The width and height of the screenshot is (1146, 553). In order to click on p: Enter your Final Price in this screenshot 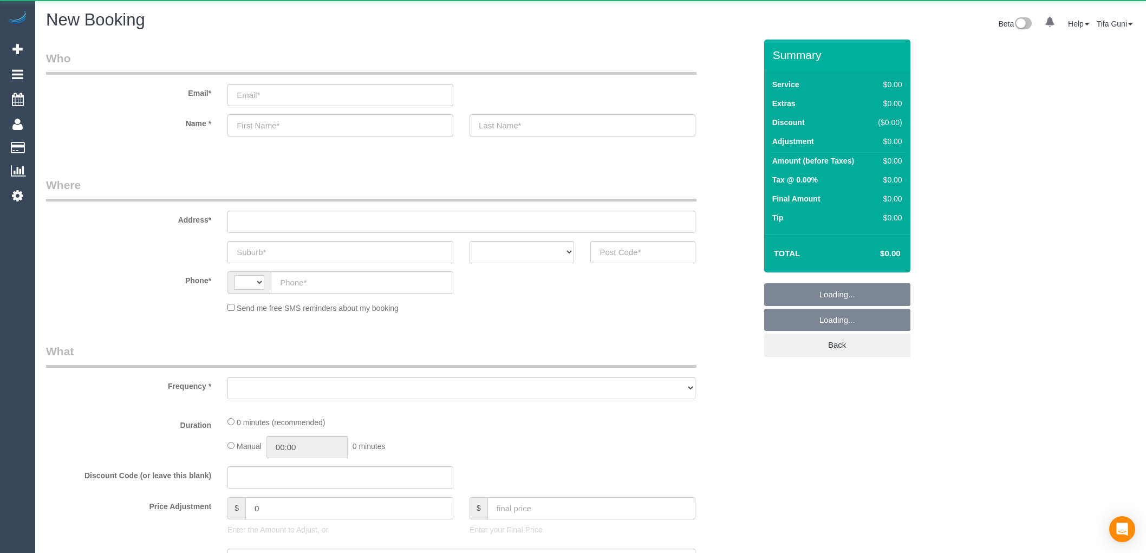, I will do `click(582, 529)`.